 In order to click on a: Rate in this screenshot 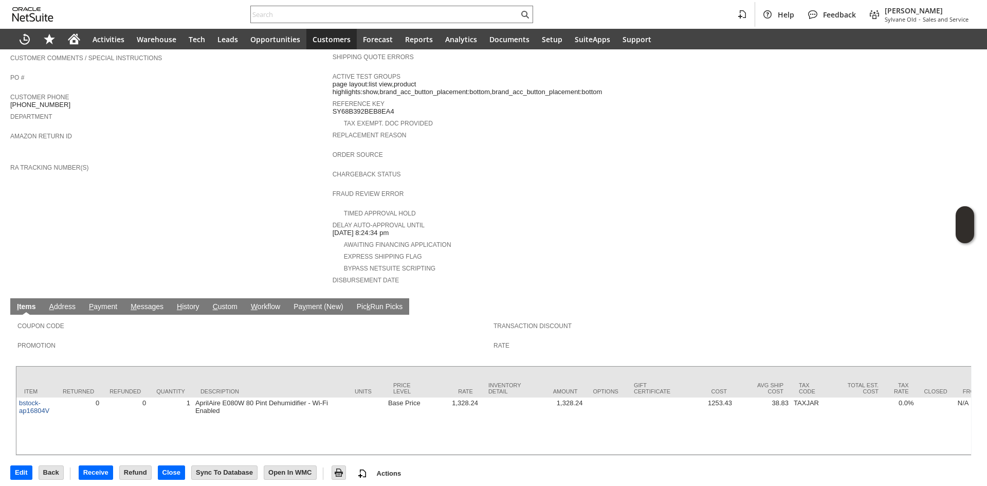, I will do `click(501, 346)`.